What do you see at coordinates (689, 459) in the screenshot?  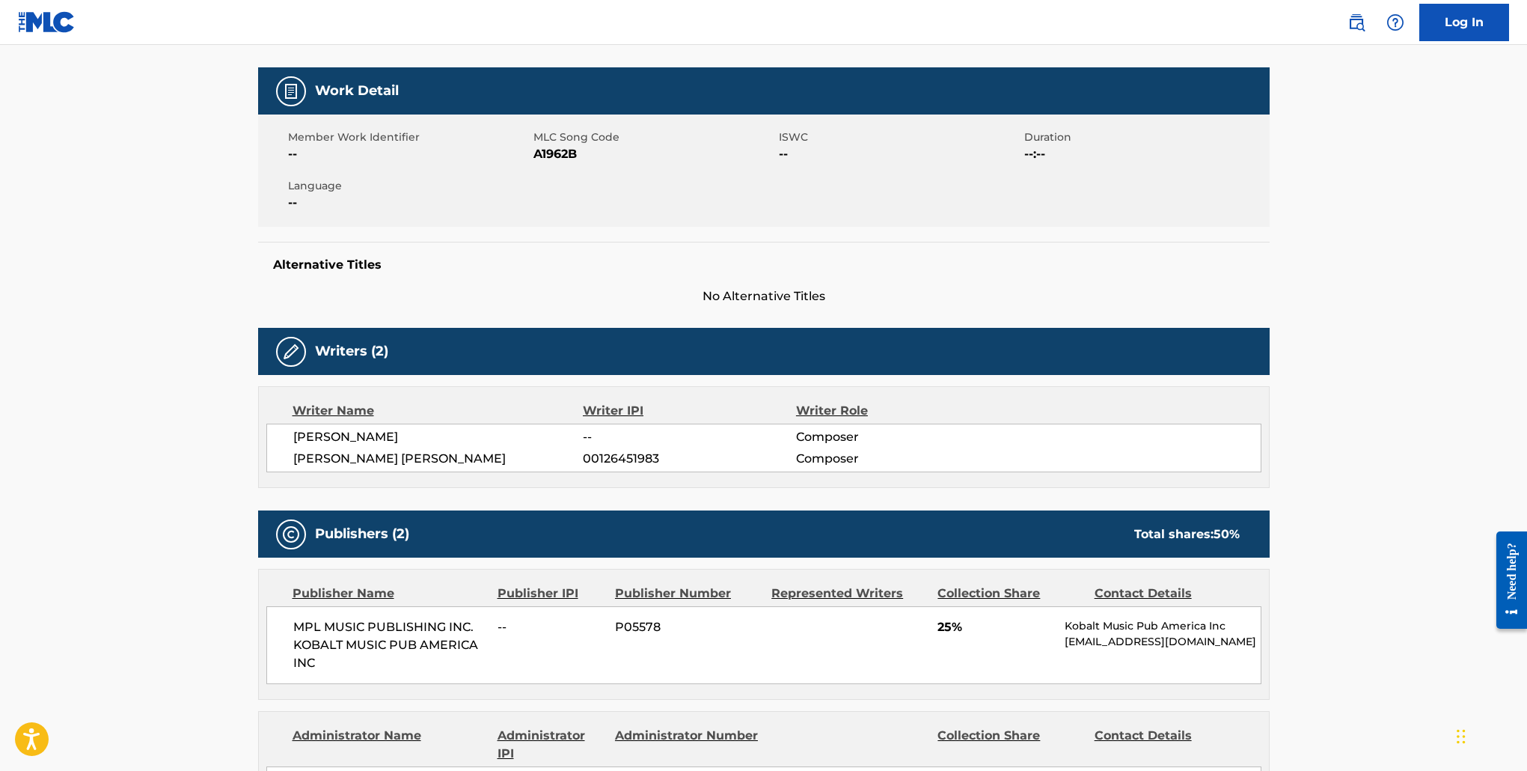 I see `span: 00126451983` at bounding box center [689, 459].